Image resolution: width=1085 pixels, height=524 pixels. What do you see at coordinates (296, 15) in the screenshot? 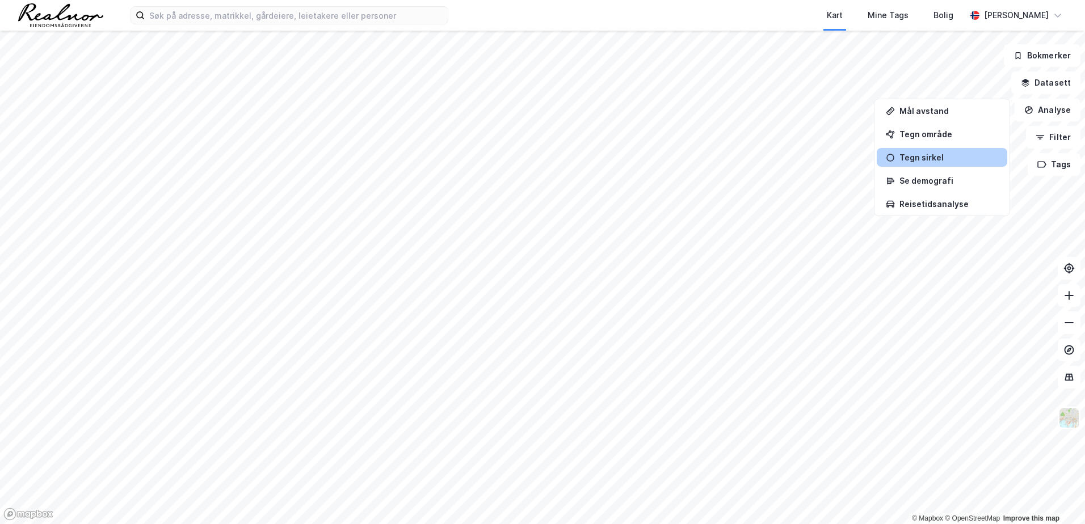
I see `input: Søk på adresse, matrikkel, gårdeiere, leietakere eller personer` at bounding box center [296, 15].